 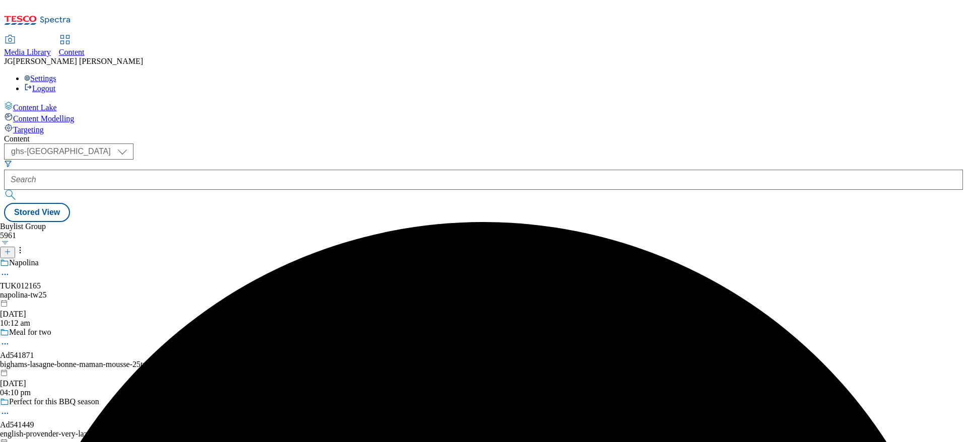 I want to click on a: Media Library, so click(x=27, y=46).